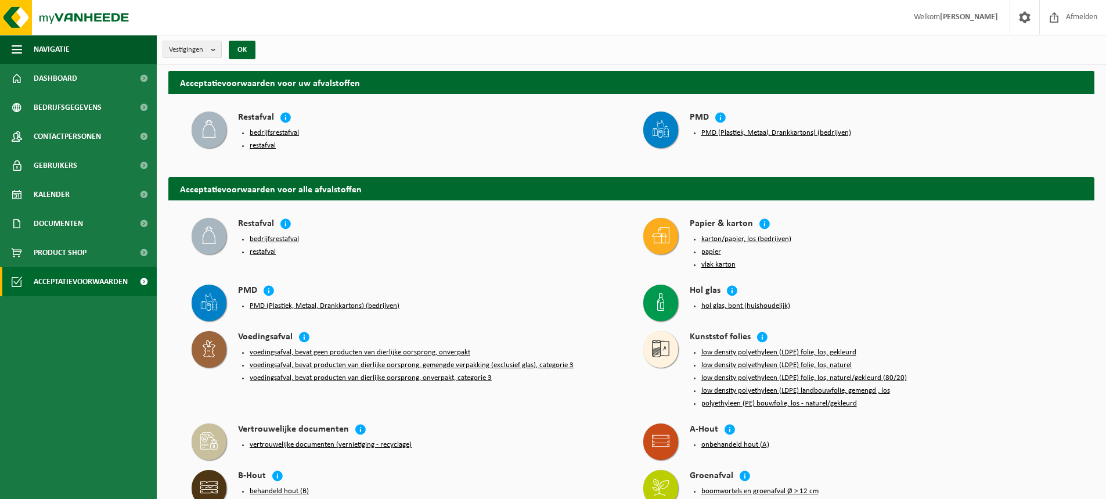  What do you see at coordinates (330, 445) in the screenshot?
I see `button: vertrouwelijke documenten (vernietiging - recyclage)` at bounding box center [330, 445].